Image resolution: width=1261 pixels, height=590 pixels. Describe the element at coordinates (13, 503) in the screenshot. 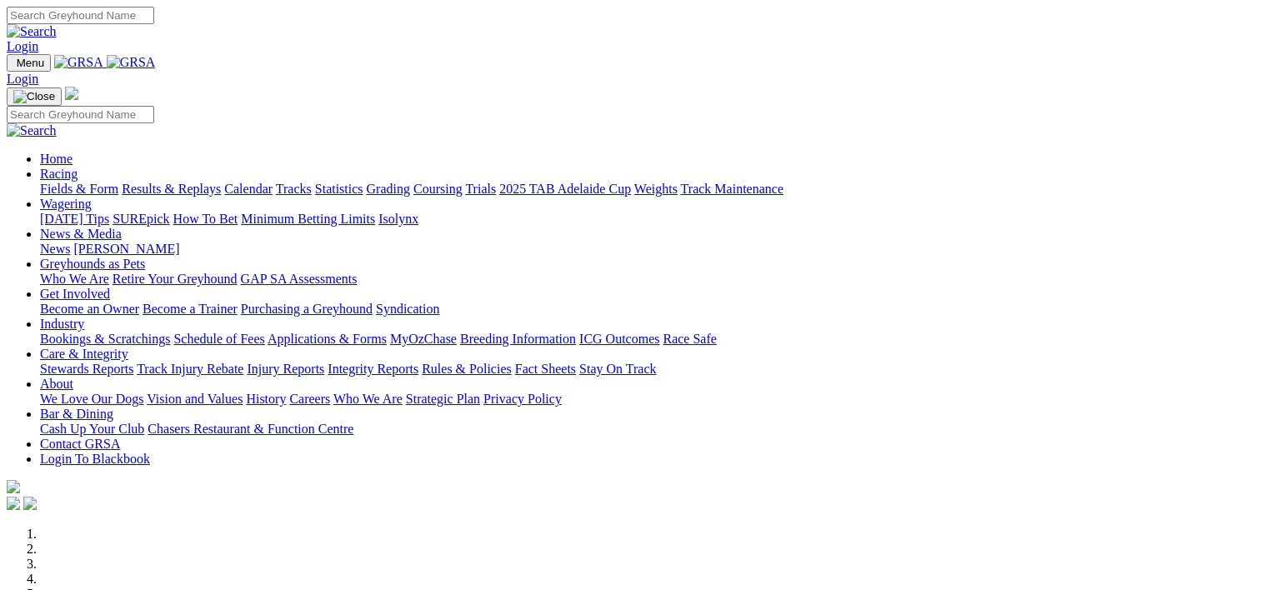

I see `img: facebook.svg` at that location.